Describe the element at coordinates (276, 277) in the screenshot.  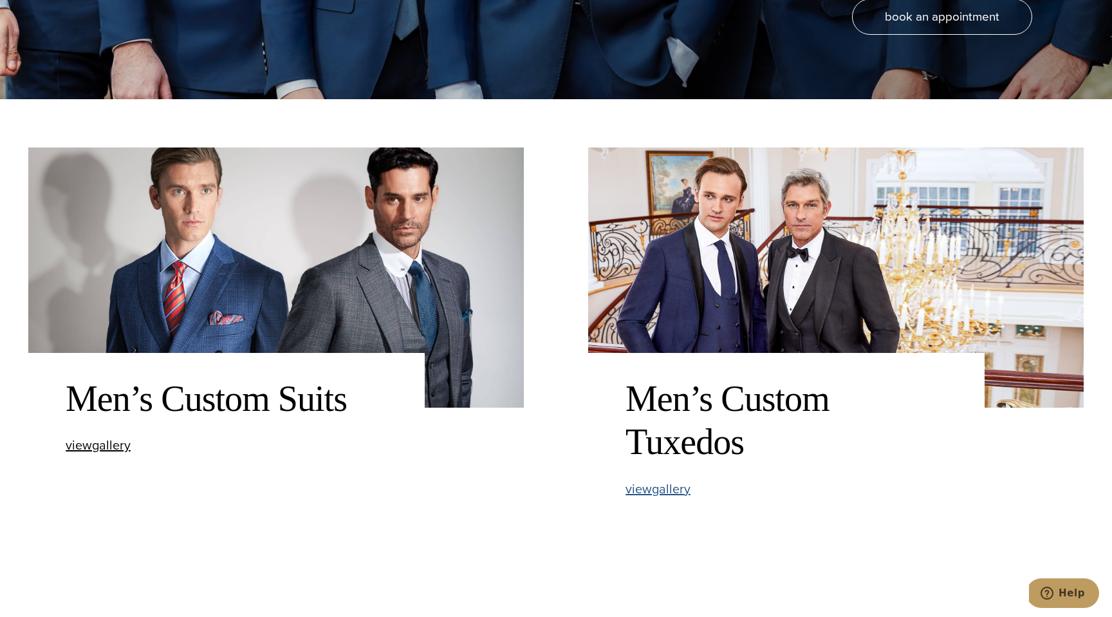
I see `img: Two clients in wedding suits. One wearing a double breasted blue paid suit with orange tie. One w...` at that location.